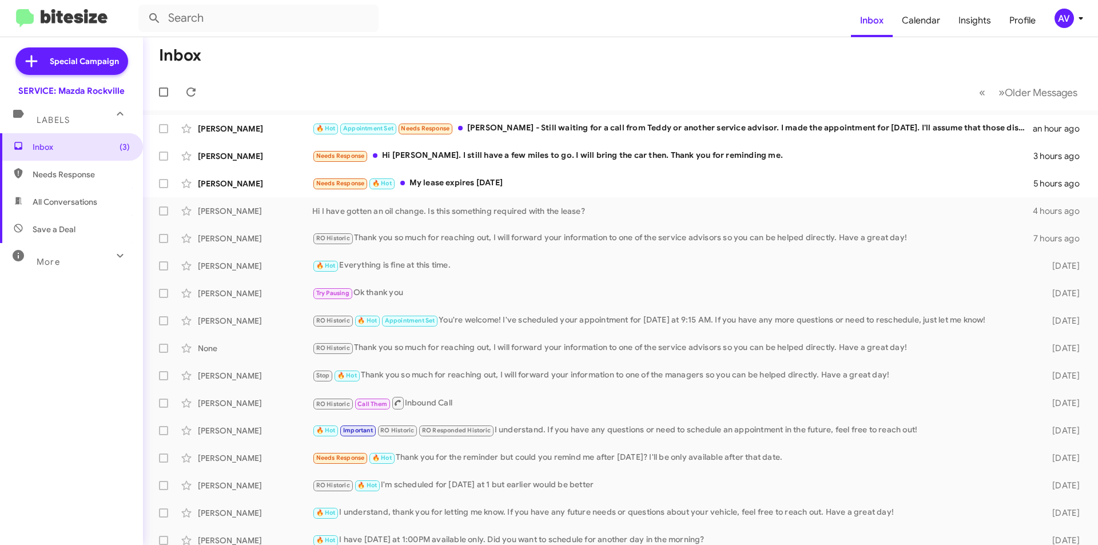 Image resolution: width=1098 pixels, height=545 pixels. Describe the element at coordinates (180, 55) in the screenshot. I see `h1: Inbox` at that location.